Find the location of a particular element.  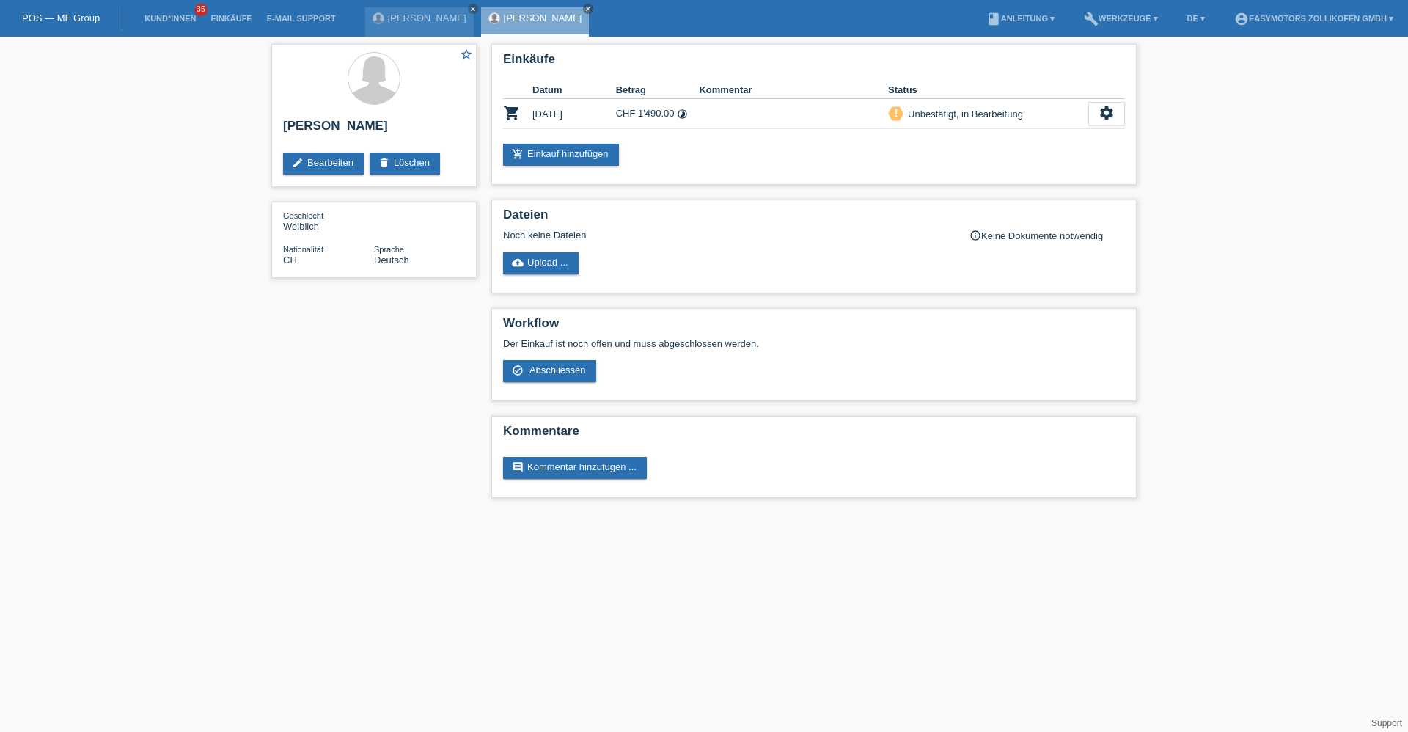

span: Deutsch is located at coordinates (392, 260).